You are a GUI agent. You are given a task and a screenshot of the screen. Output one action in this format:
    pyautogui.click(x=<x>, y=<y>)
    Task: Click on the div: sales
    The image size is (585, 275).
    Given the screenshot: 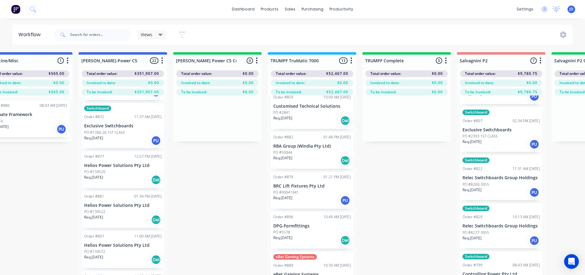 What is the action you would take?
    pyautogui.click(x=290, y=9)
    